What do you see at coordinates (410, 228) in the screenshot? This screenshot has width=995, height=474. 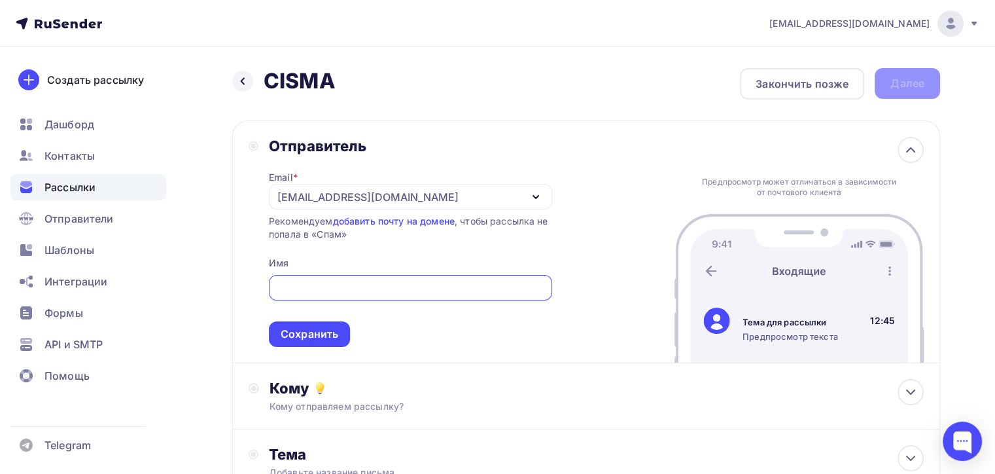 I see `div: Рекомендуем , чтобы рассылка не попала в «Спам»` at bounding box center [410, 228].